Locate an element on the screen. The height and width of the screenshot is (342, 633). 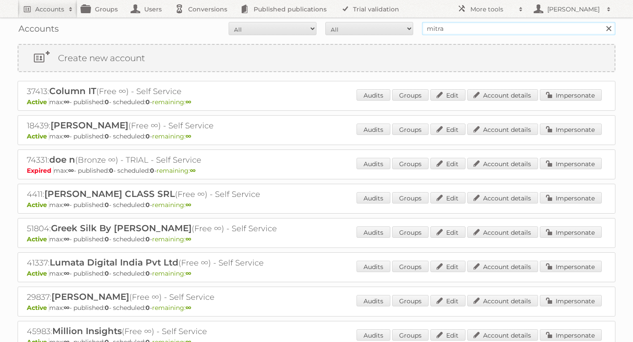
h2: 51804: (Free ∞) - Self Service is located at coordinates (181, 229).